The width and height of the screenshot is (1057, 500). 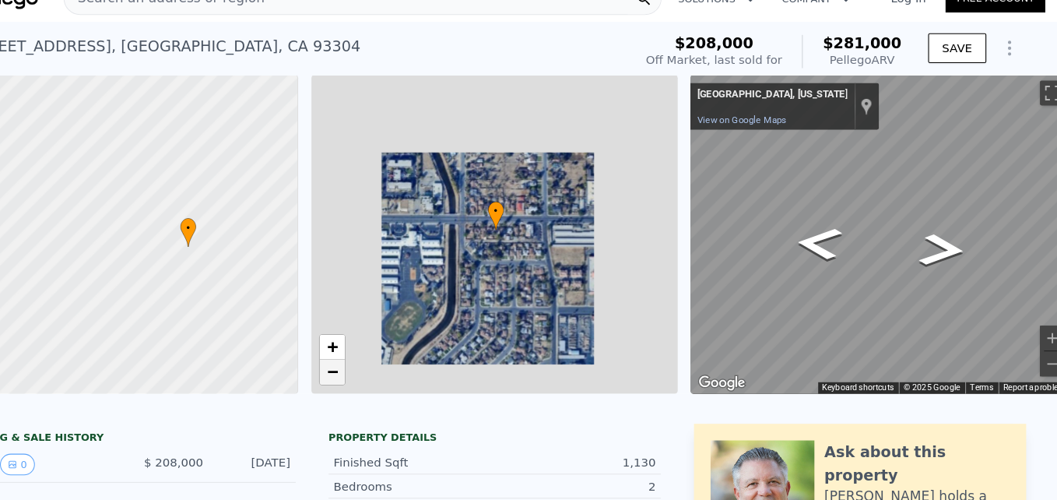 I want to click on a: View on Google Maps, so click(x=761, y=135).